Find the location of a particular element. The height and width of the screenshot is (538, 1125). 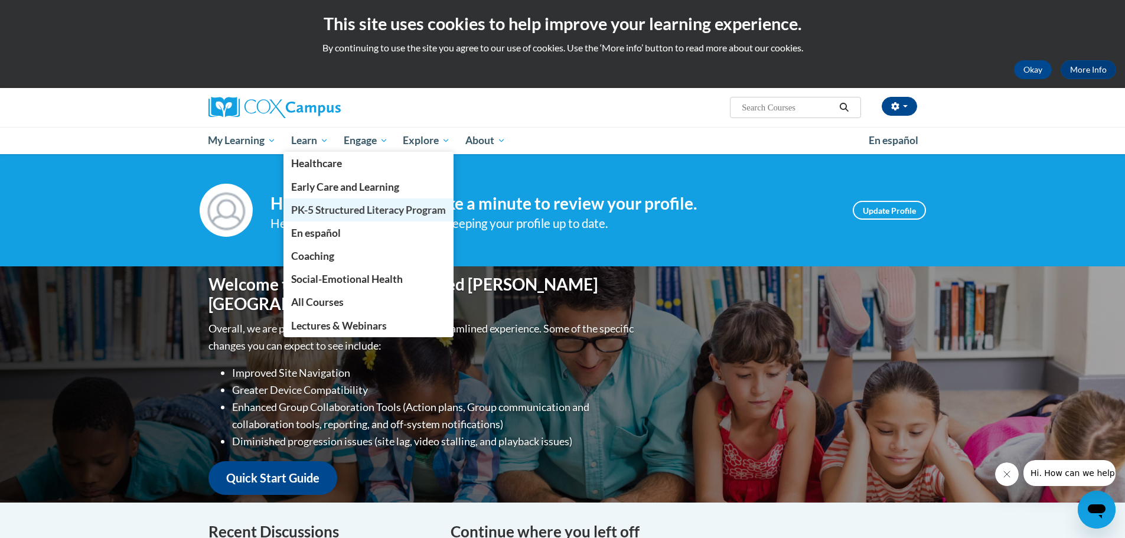

p: By continuing to use the site you agree to our use of cookies. Use the ‘More info’ button to read... is located at coordinates (562, 48).